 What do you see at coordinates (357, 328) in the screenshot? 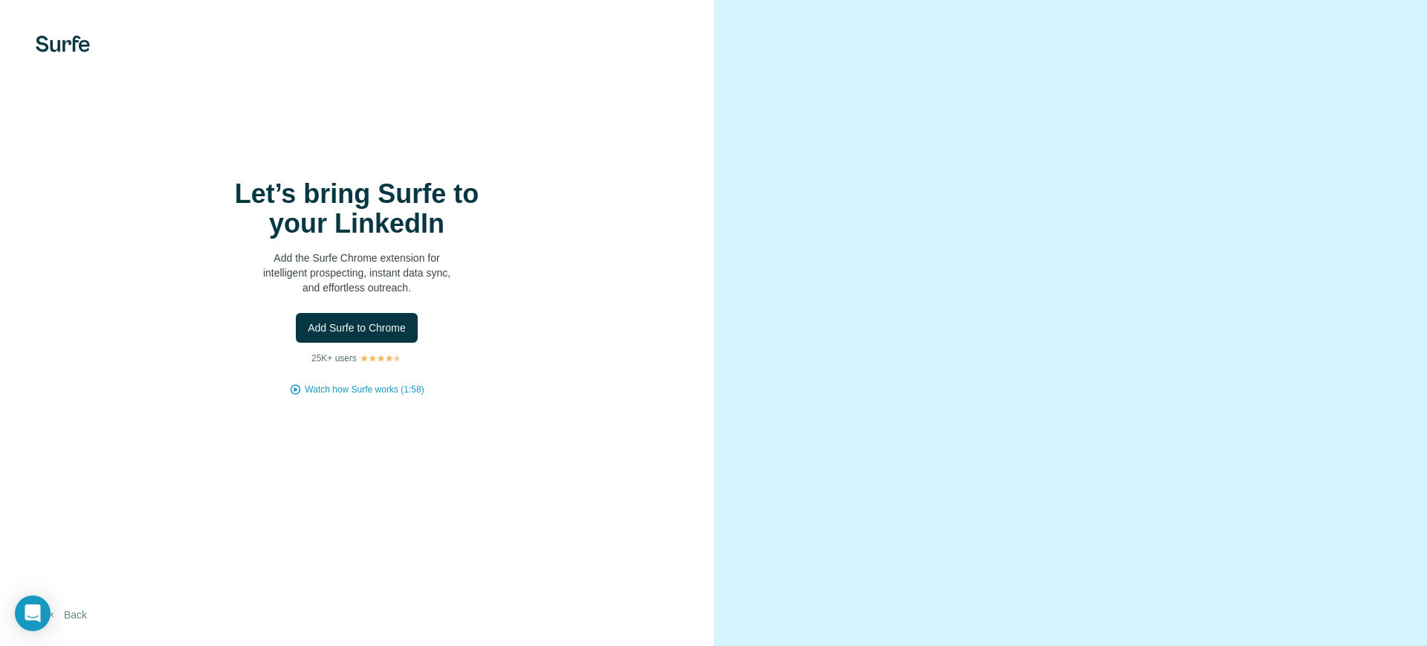
I see `span: Add Surfe to Chrome` at bounding box center [357, 328].